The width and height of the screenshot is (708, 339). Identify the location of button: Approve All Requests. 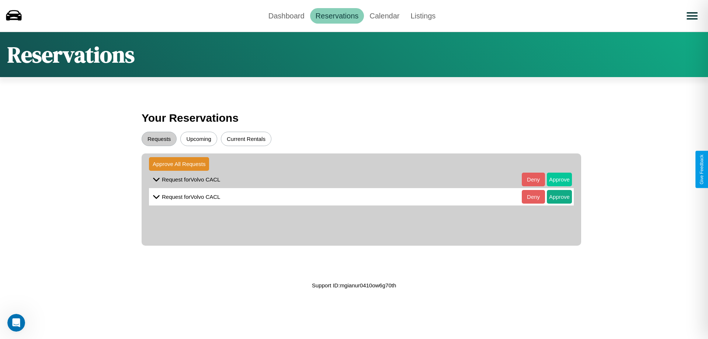
(179, 164).